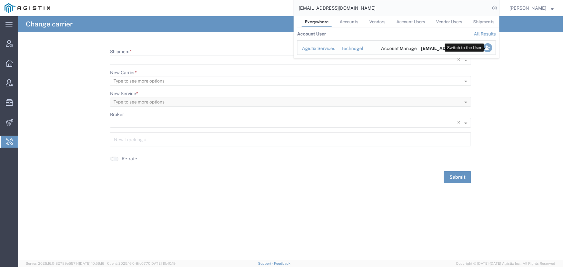 The height and width of the screenshot is (267, 563). What do you see at coordinates (398, 43) in the screenshot?
I see `table: Search Results` at bounding box center [398, 43].